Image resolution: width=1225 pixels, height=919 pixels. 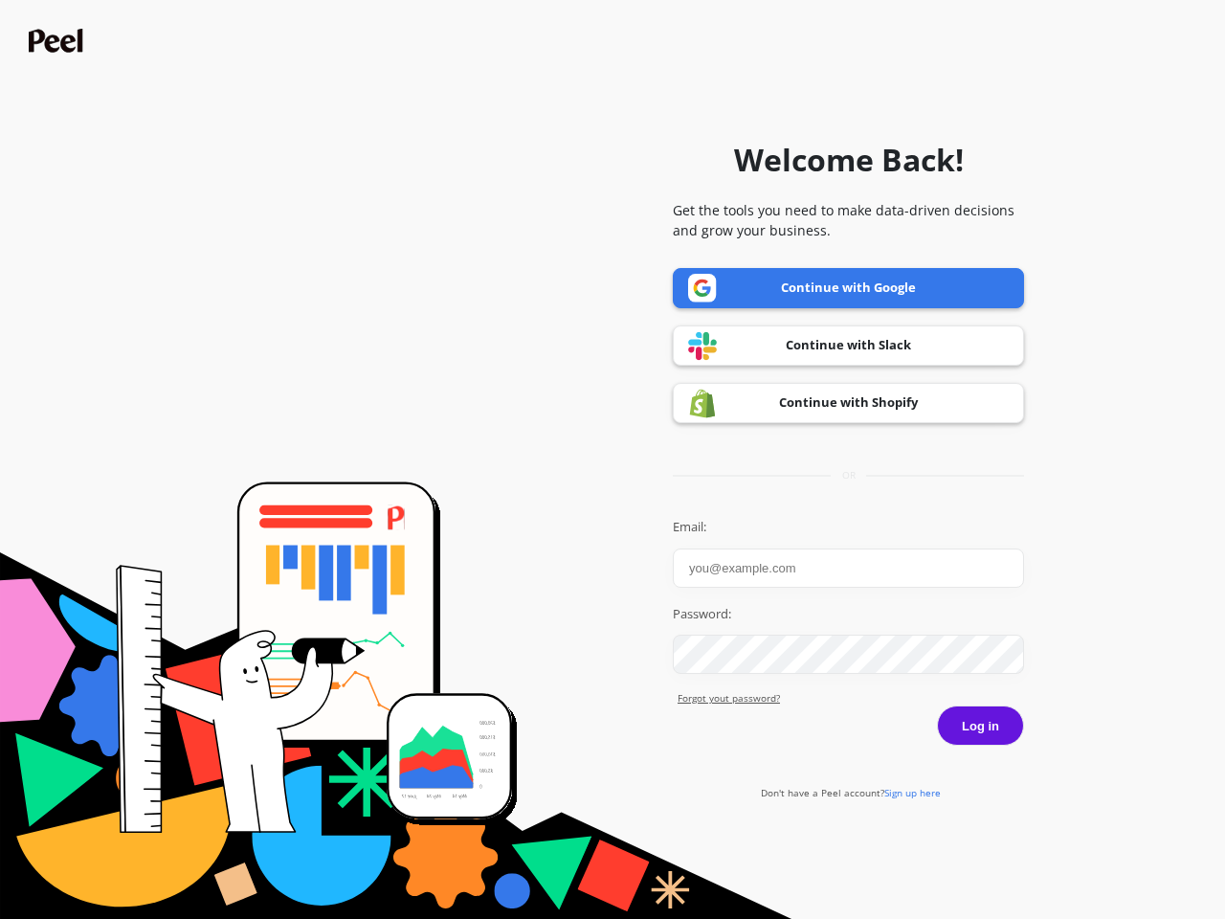 I want to click on p: Get the tools you need to make data-driven decisions and grow your business., so click(x=848, y=220).